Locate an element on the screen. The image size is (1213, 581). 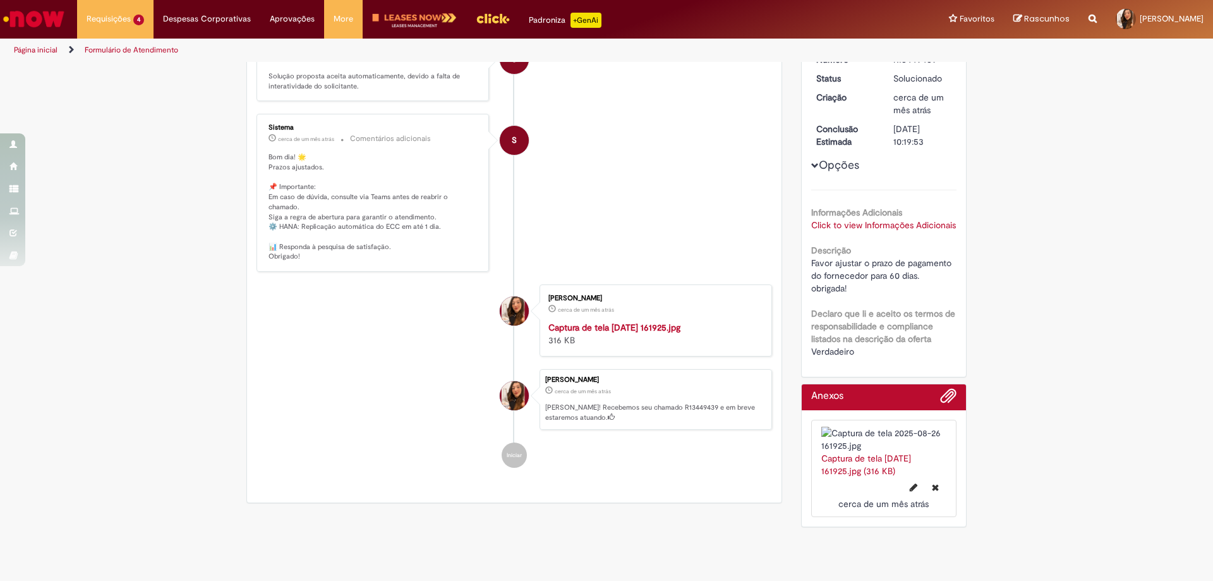
ul: Histórico de tíquete is located at coordinates (514, 250).